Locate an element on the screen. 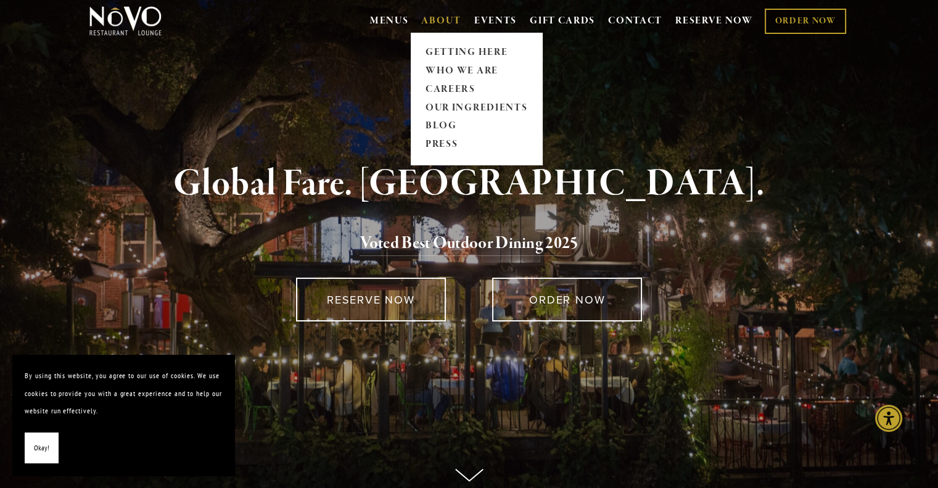 Image resolution: width=938 pixels, height=488 pixels. img: Novo Restaurant &amp; Lounge is located at coordinates (125, 21).